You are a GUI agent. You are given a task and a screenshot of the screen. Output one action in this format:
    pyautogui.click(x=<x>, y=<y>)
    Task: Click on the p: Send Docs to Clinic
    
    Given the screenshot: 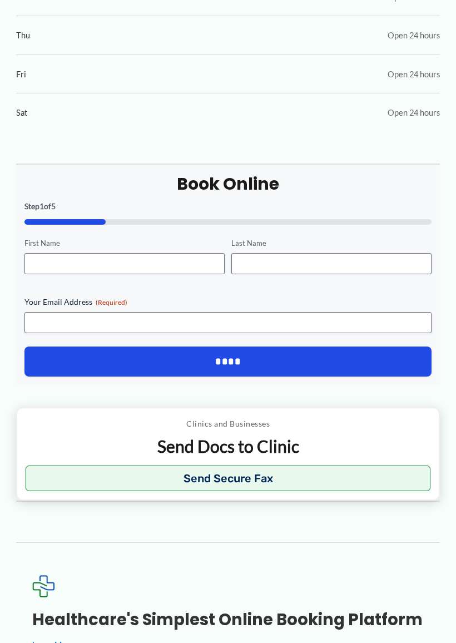 What is the action you would take?
    pyautogui.click(x=228, y=446)
    